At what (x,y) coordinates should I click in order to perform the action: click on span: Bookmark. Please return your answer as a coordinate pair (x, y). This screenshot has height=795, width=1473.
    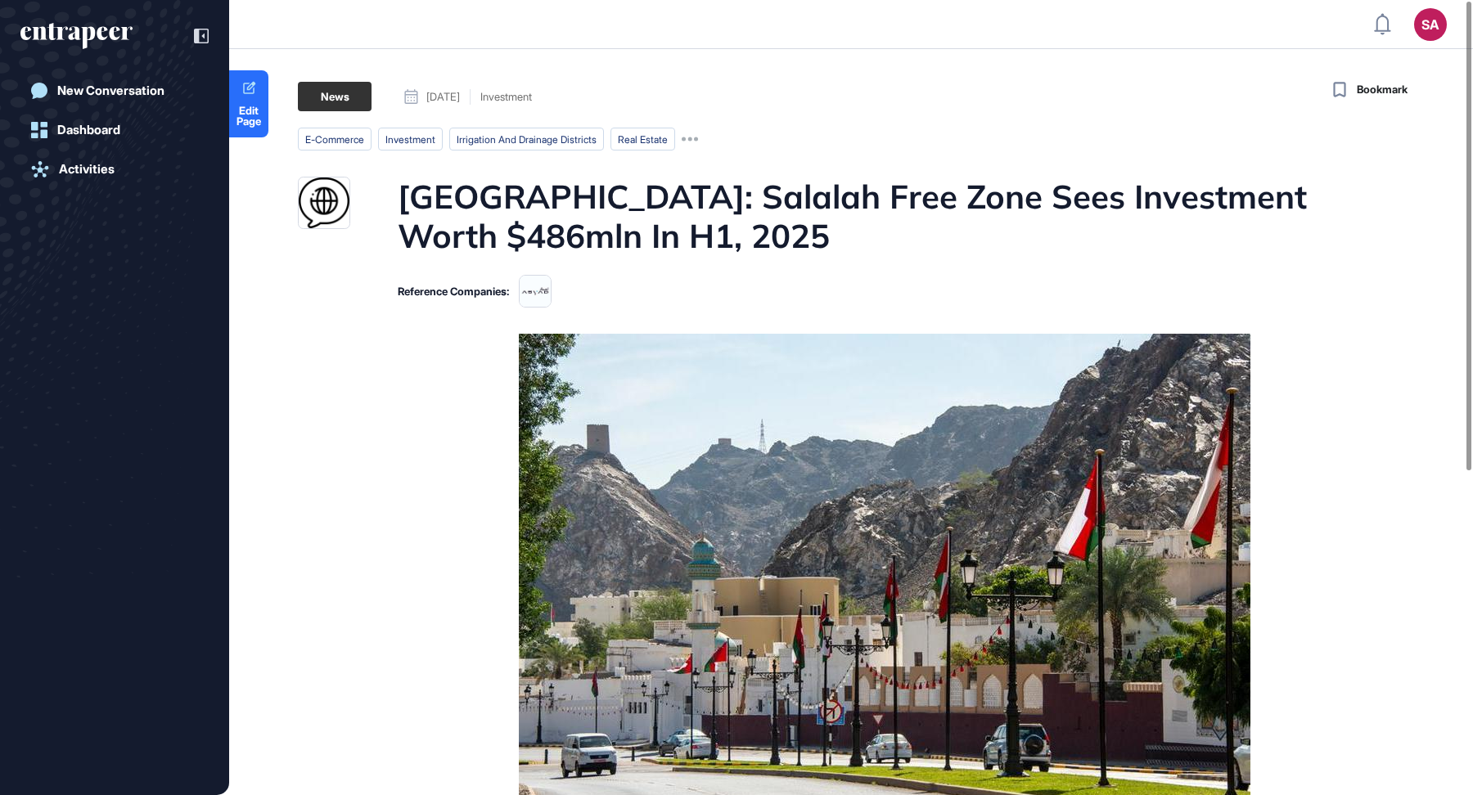
    Looking at the image, I should click on (1382, 90).